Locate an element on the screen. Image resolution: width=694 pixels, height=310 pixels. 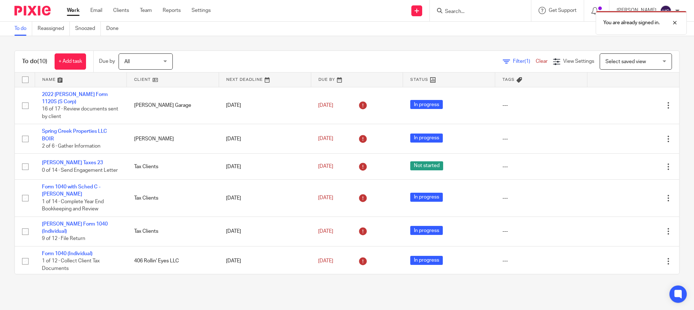
span: 0 of 14 · Send Engagement Letter is located at coordinates (80, 171).